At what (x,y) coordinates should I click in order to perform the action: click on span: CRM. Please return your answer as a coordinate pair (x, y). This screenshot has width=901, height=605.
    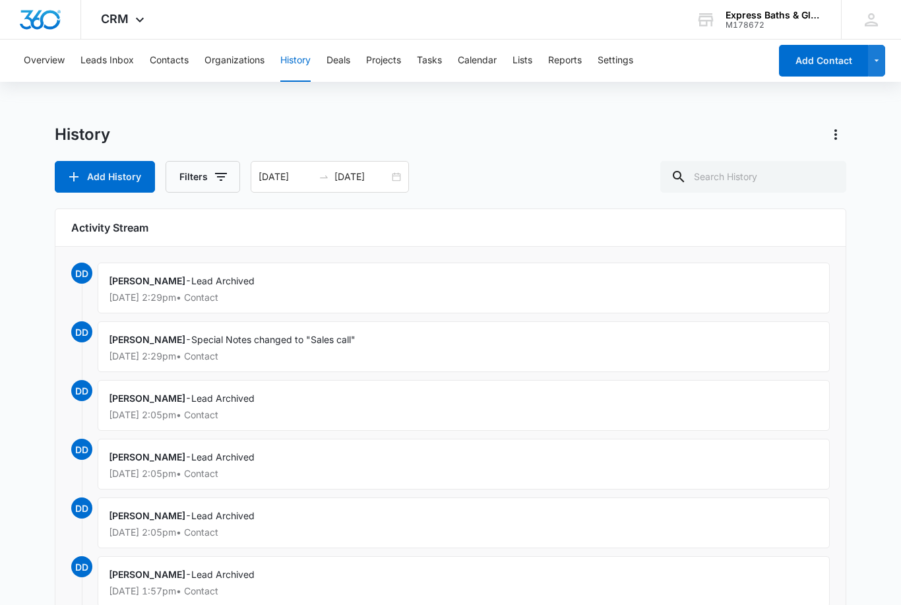
    Looking at the image, I should click on (115, 18).